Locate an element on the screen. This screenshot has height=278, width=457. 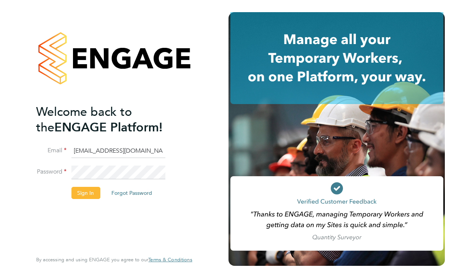
span: Terms & Conditions is located at coordinates (170, 260).